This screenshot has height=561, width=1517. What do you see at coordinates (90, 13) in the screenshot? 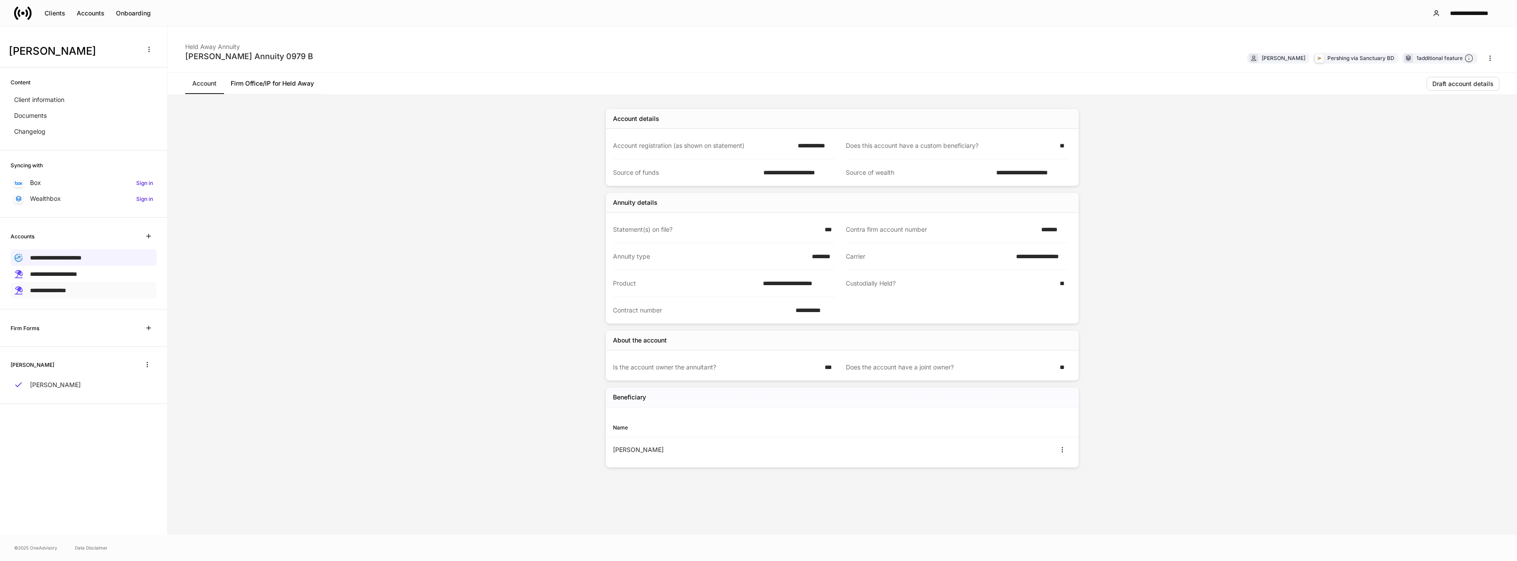
I see `div: Accounts` at bounding box center [90, 13].